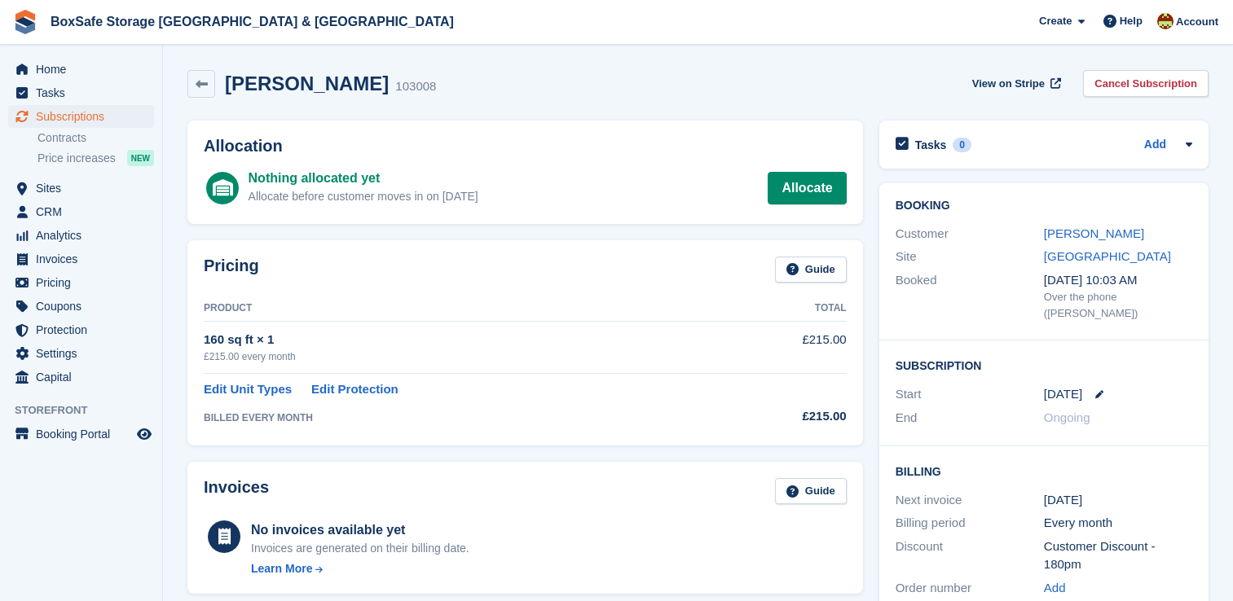 This screenshot has height=601, width=1233. I want to click on h2: Tasks, so click(931, 145).